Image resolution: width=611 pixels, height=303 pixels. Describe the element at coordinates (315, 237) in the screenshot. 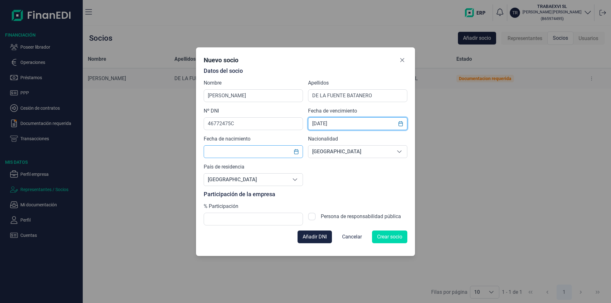

I see `button: Añadir DNI` at that location.